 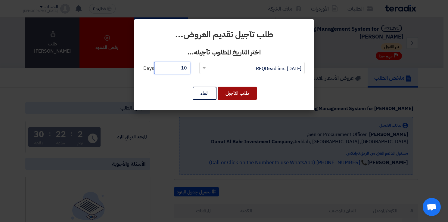 I want to click on h2: طلب تآجيل تقديم العروض..., so click(x=224, y=35).